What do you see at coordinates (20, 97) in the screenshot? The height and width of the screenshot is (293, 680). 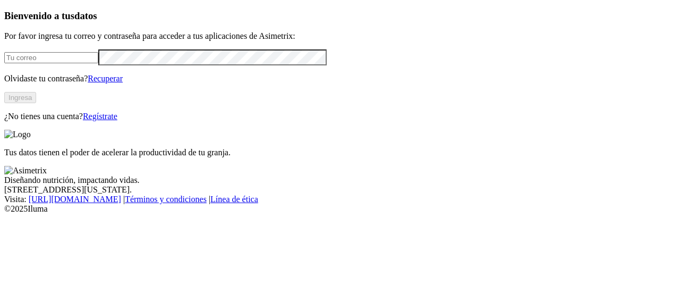 I see `button: Ingresa` at bounding box center [20, 97].